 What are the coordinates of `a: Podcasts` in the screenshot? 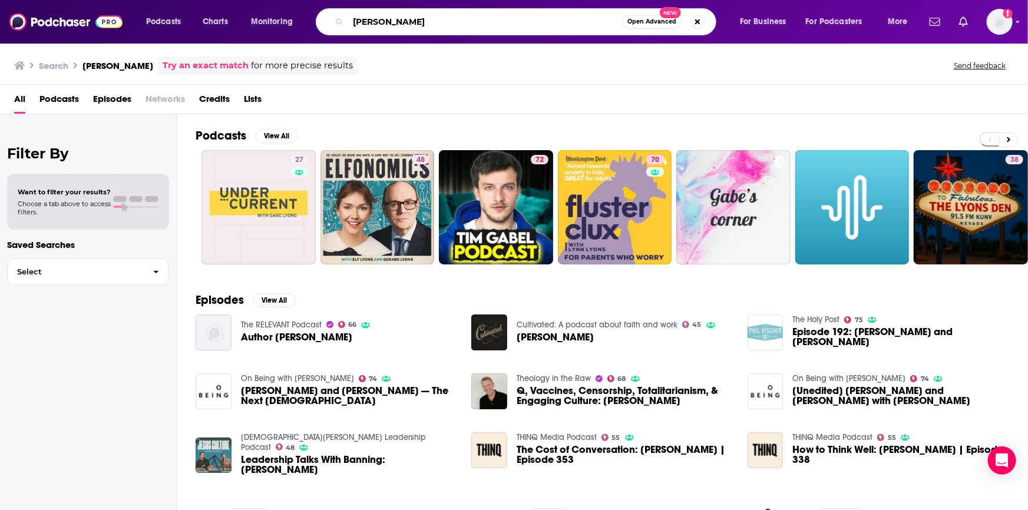 It's located at (59, 101).